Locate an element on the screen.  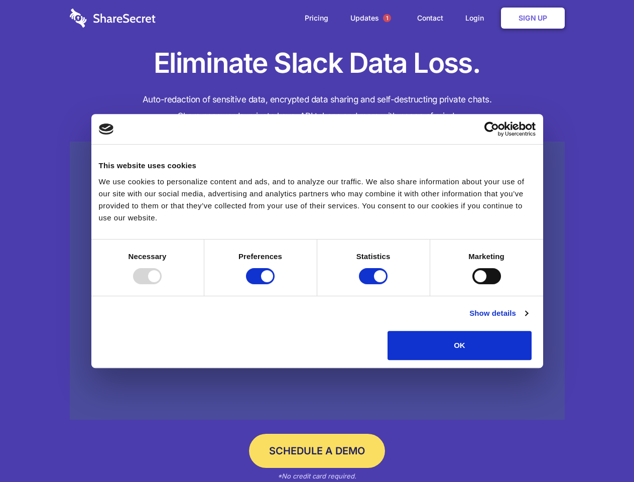
span: 1 is located at coordinates (387, 18).